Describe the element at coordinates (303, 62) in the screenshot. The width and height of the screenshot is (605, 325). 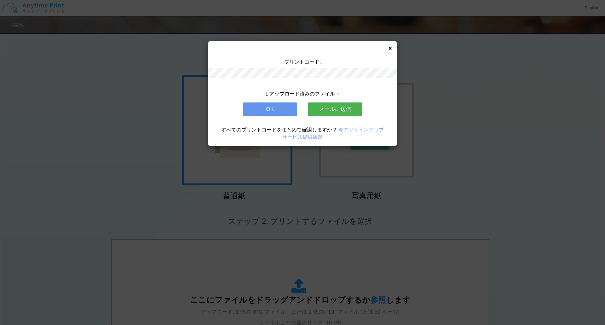
I see `span: プリントコード:` at that location.